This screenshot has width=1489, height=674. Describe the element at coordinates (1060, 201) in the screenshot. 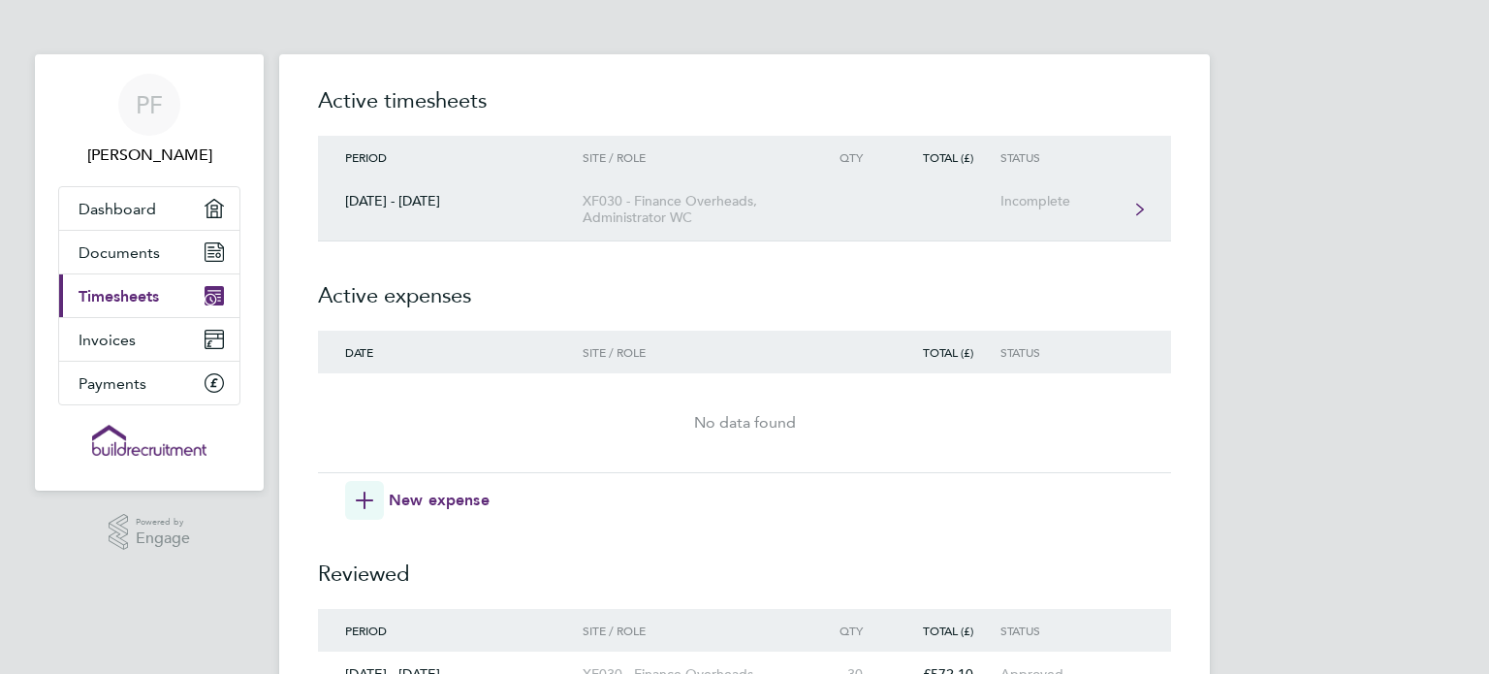

I see `div: Incomplete` at that location.